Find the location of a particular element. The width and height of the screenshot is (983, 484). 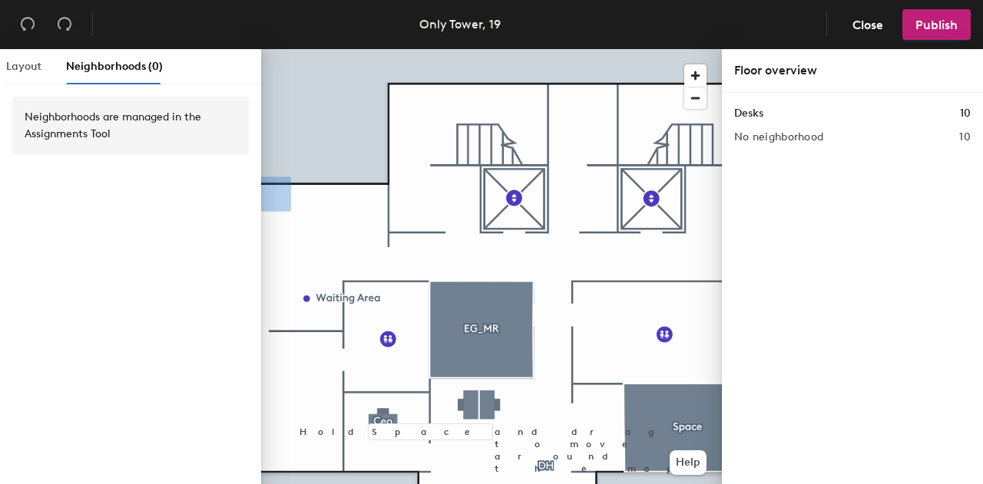

h1: Desks is located at coordinates (749, 114).